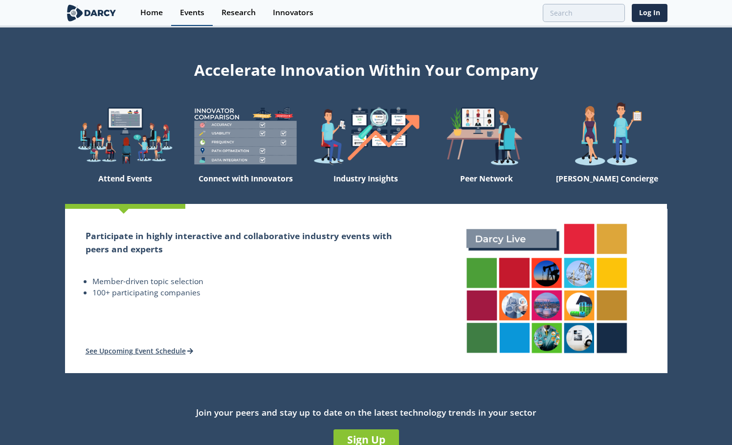 The image size is (732, 445). Describe the element at coordinates (249, 293) in the screenshot. I see `li: 100+ participating companies` at that location.